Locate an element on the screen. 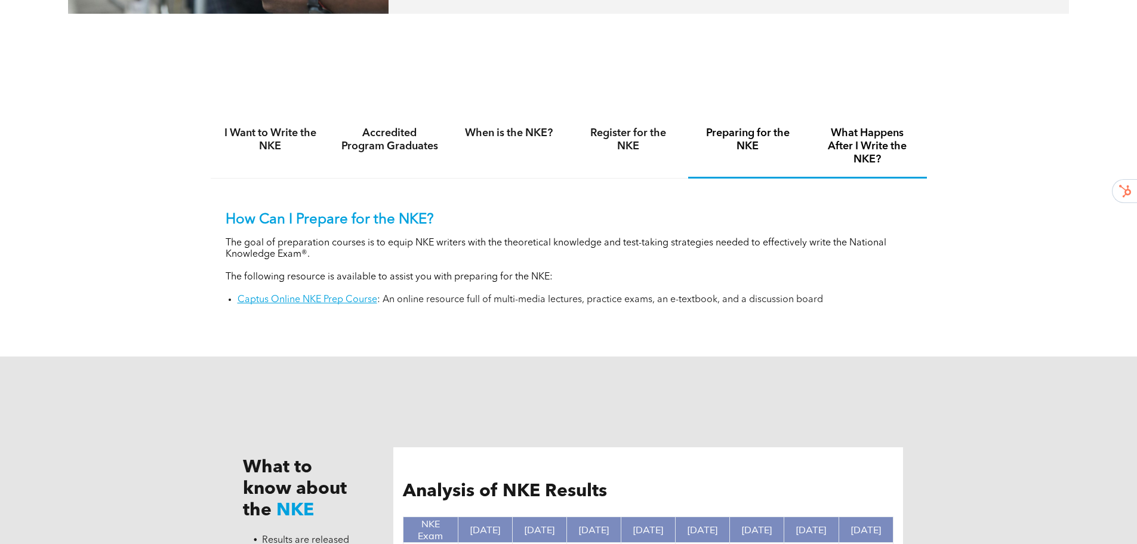 The image size is (1137, 544). span: What to know about the is located at coordinates (295, 489).